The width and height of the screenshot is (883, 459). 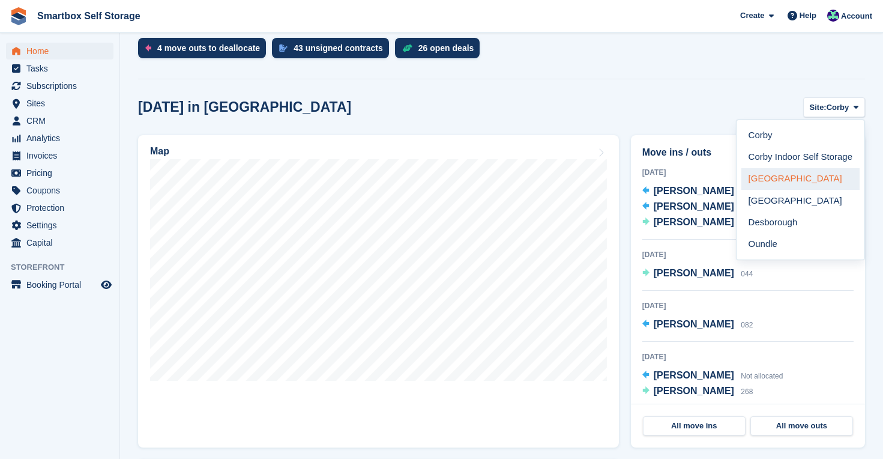 What do you see at coordinates (160, 151) in the screenshot?
I see `h2: Map` at bounding box center [160, 151].